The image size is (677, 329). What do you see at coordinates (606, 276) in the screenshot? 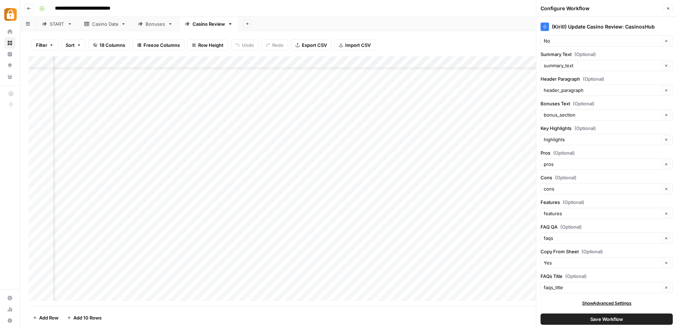
I see `label: FAQs Title` at bounding box center [606, 276].